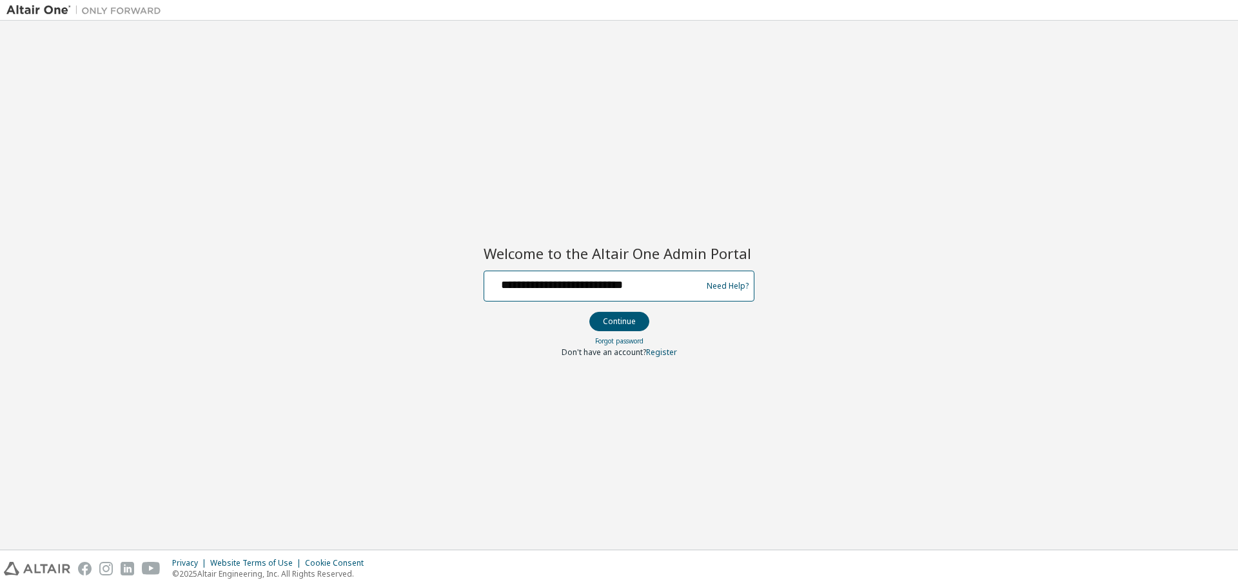 The image size is (1238, 587). What do you see at coordinates (127, 569) in the screenshot?
I see `img: linkedin.svg` at bounding box center [127, 569].